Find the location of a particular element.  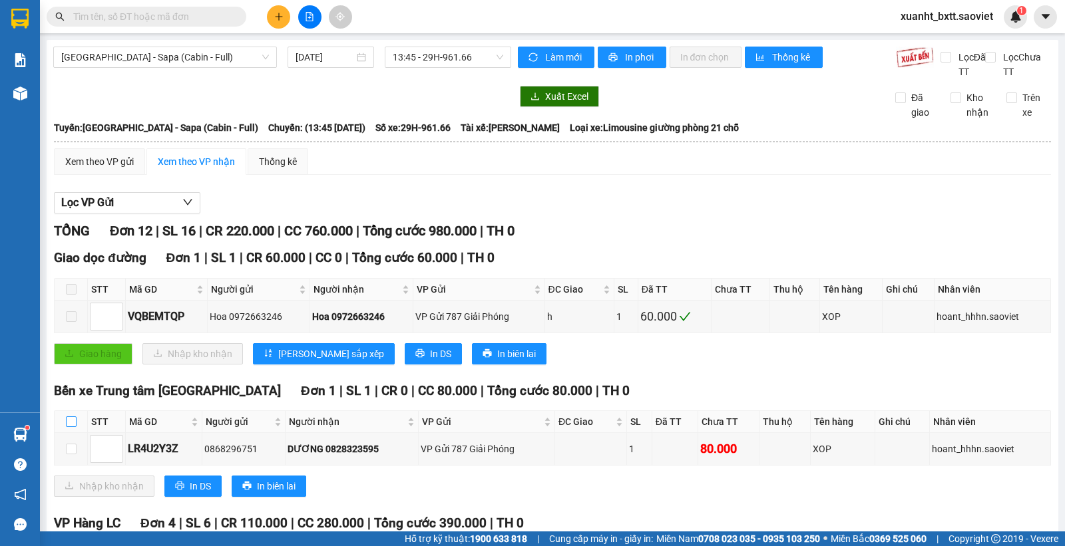

span: question-circle is located at coordinates (20, 464).